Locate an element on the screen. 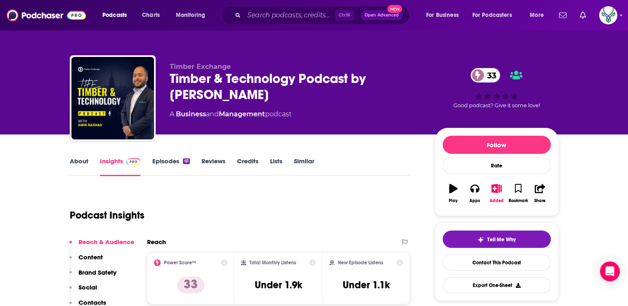 This screenshot has height=306, width=628. a: Similar is located at coordinates (304, 167).